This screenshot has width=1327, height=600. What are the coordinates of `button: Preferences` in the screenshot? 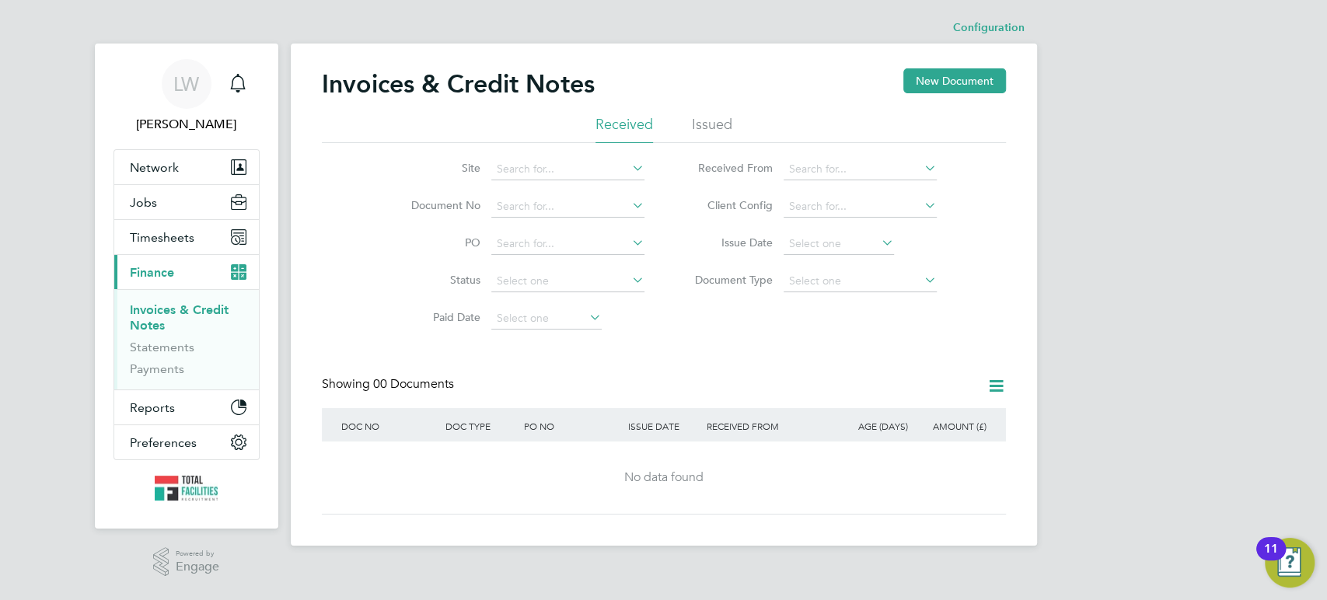 It's located at (187, 442).